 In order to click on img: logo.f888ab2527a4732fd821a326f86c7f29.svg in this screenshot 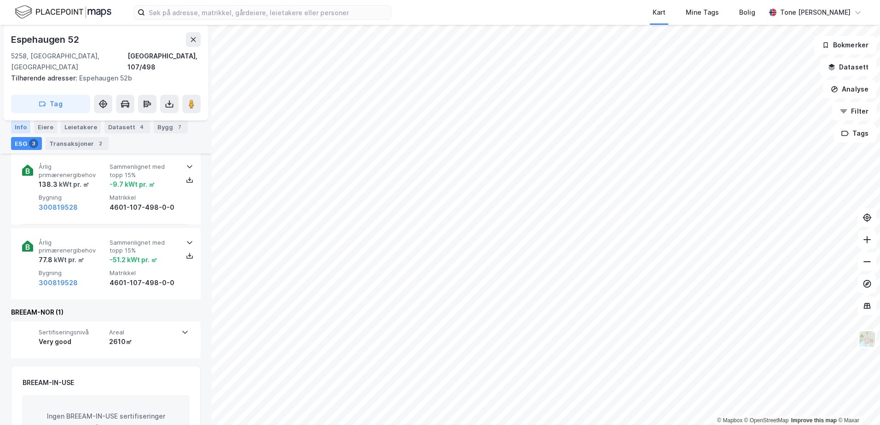, I will do `click(63, 12)`.